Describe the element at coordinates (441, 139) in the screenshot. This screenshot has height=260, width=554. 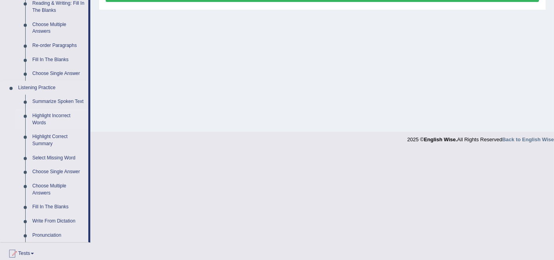
I see `strong: English Wise.` at that location.